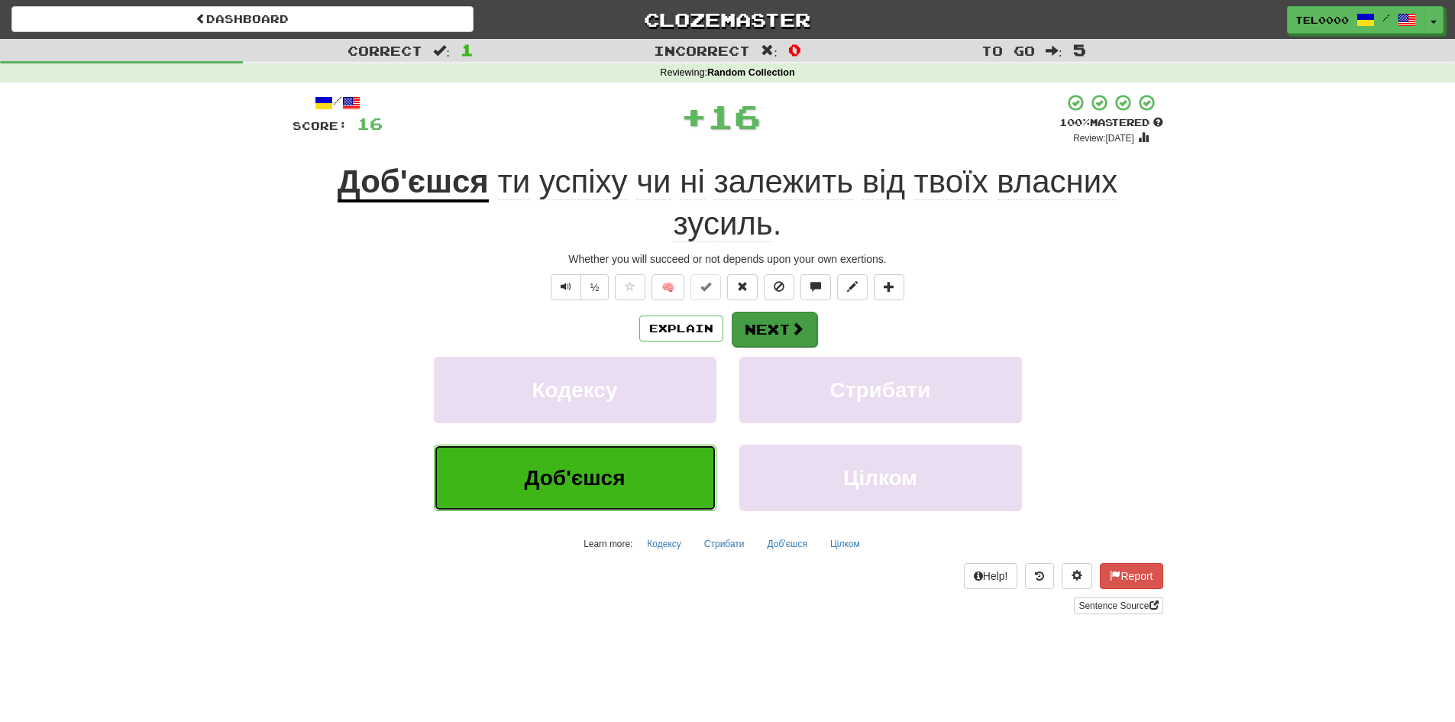 Image resolution: width=1455 pixels, height=722 pixels. I want to click on a: Dashboard, so click(242, 19).